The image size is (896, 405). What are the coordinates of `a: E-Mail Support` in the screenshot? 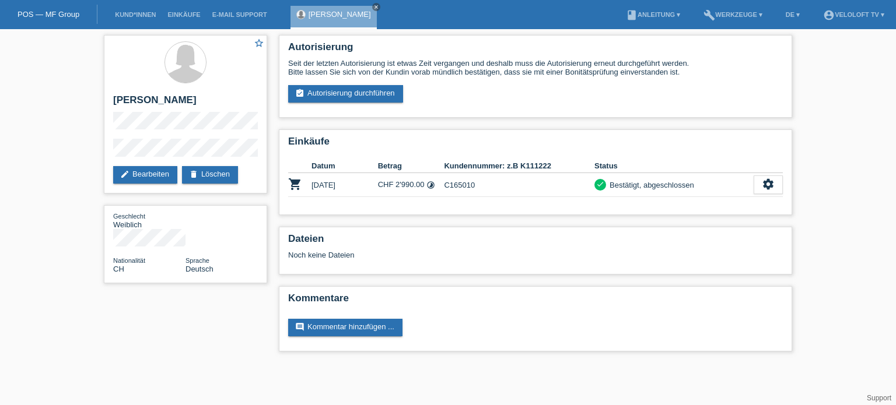 It's located at (240, 15).